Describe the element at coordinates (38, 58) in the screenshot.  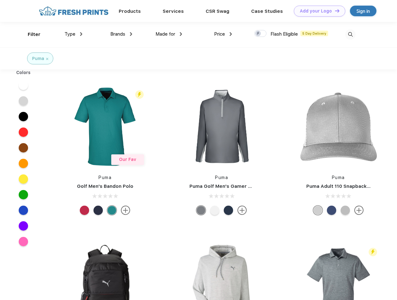
I see `div: Puma` at that location.